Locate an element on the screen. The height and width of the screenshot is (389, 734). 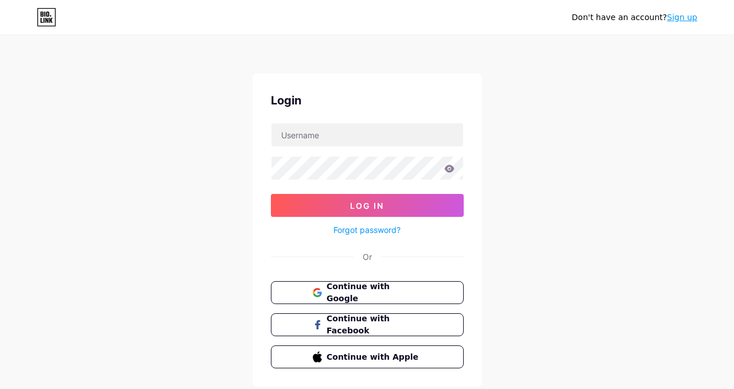
button: Continue with Google is located at coordinates (367, 293).